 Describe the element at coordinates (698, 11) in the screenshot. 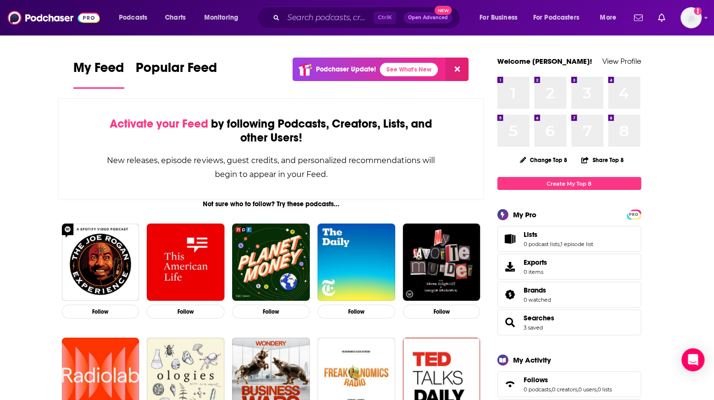

I see `svg: Add a profile image` at that location.